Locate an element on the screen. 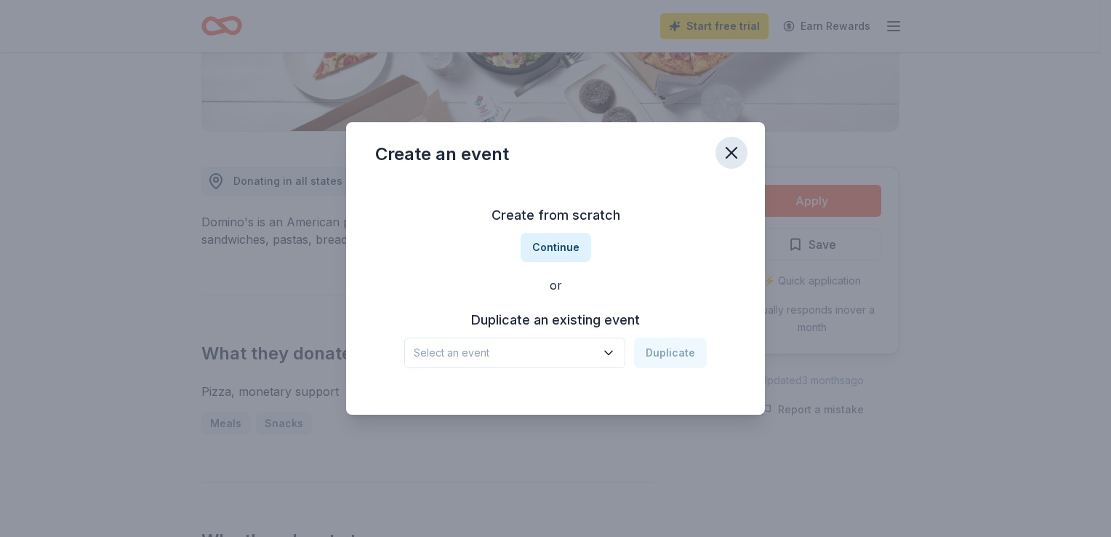  h3: Create from scratch is located at coordinates (555, 215).